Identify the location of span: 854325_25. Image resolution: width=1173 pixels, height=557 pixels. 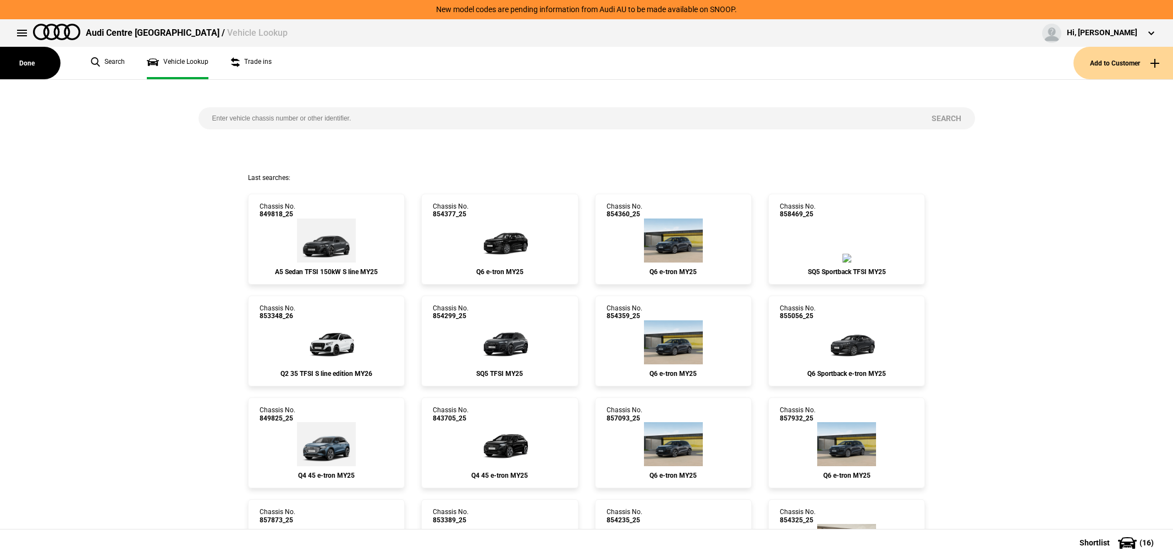
(798, 520).